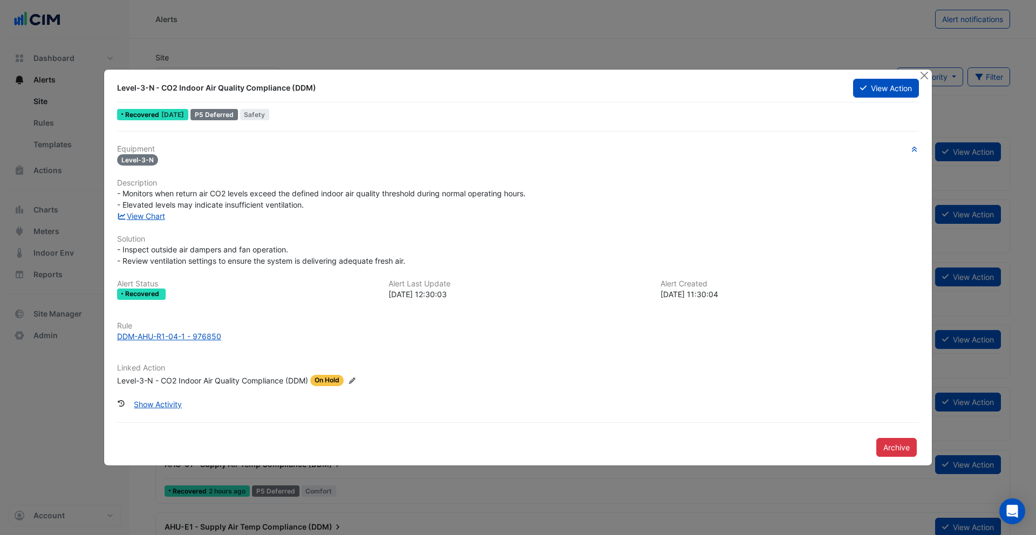 Image resolution: width=1036 pixels, height=535 pixels. I want to click on div: Open Intercom Messenger, so click(1013, 512).